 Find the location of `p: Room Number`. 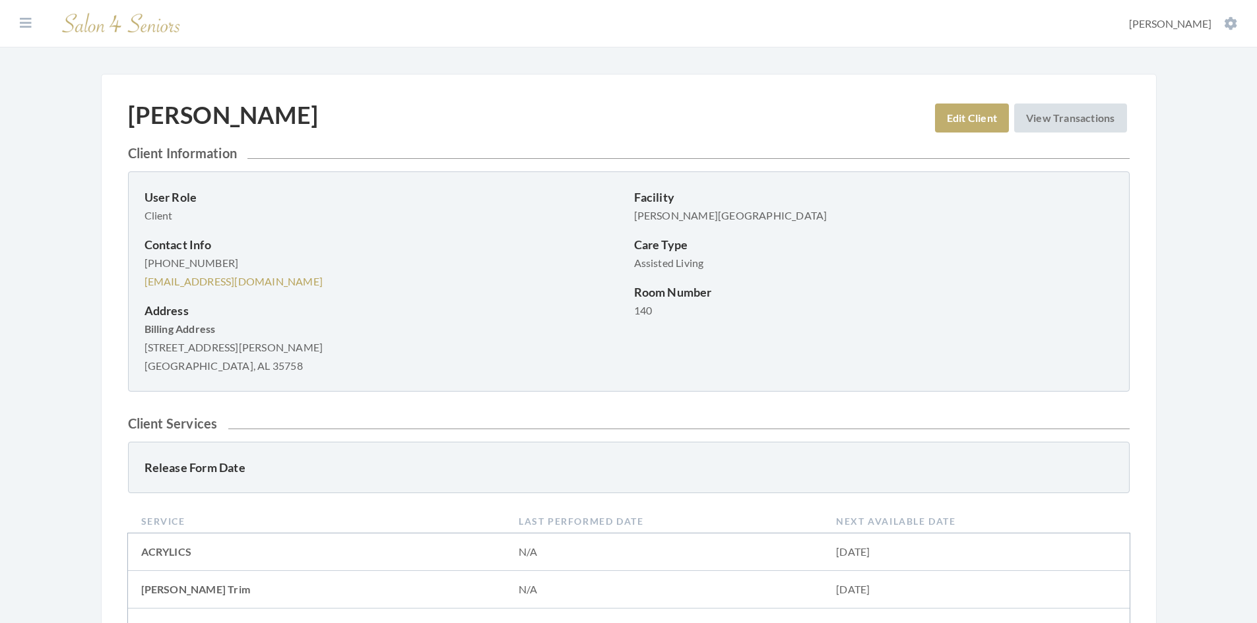

p: Room Number is located at coordinates (873, 292).